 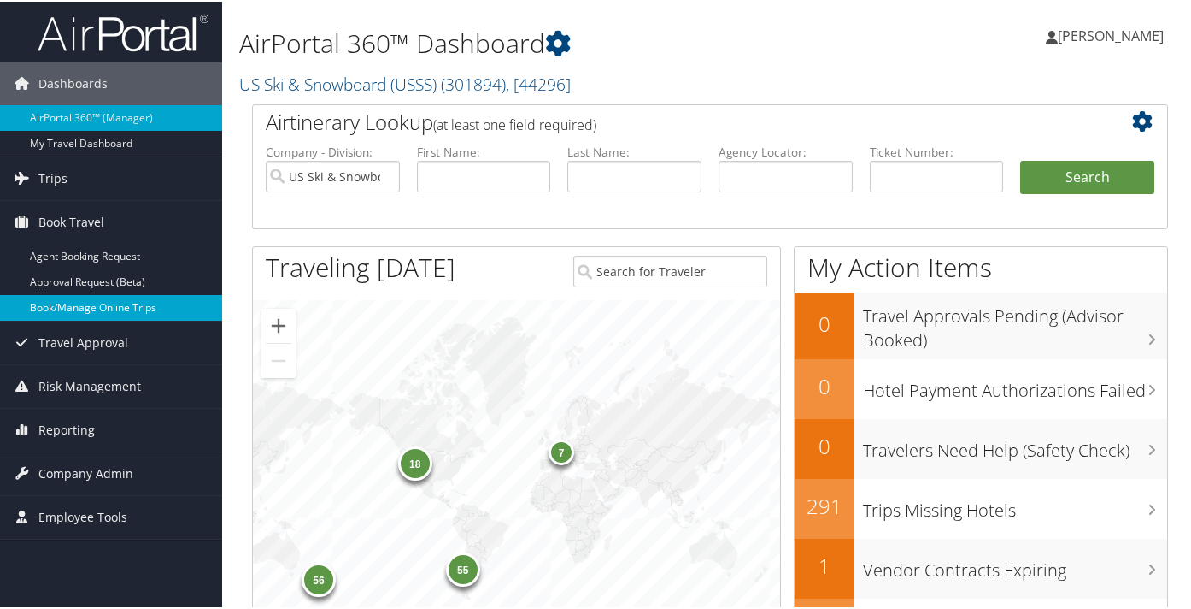 What do you see at coordinates (67, 428) in the screenshot?
I see `span: Reporting` at bounding box center [67, 428].